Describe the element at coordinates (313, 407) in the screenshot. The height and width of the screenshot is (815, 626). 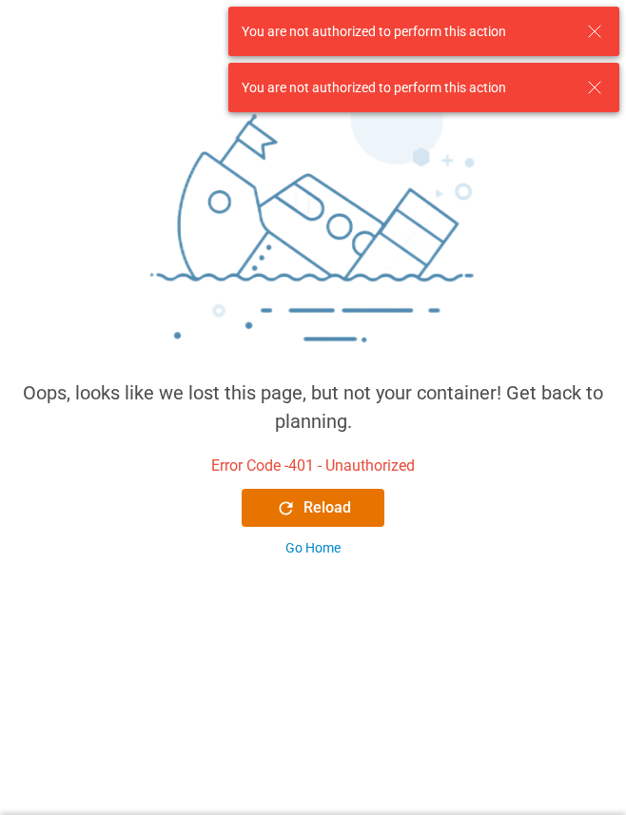
I see `div: Oops, looks like we lost this page, but not your container! Get back to planning.` at that location.